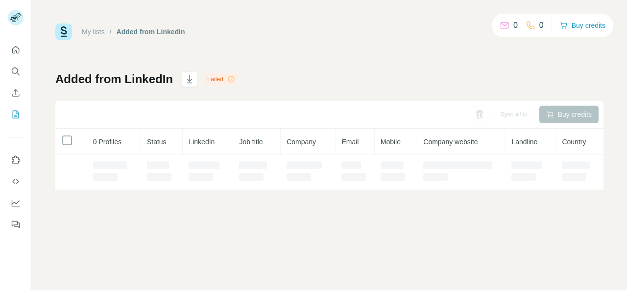  Describe the element at coordinates (582, 25) in the screenshot. I see `button: Buy credits` at that location.